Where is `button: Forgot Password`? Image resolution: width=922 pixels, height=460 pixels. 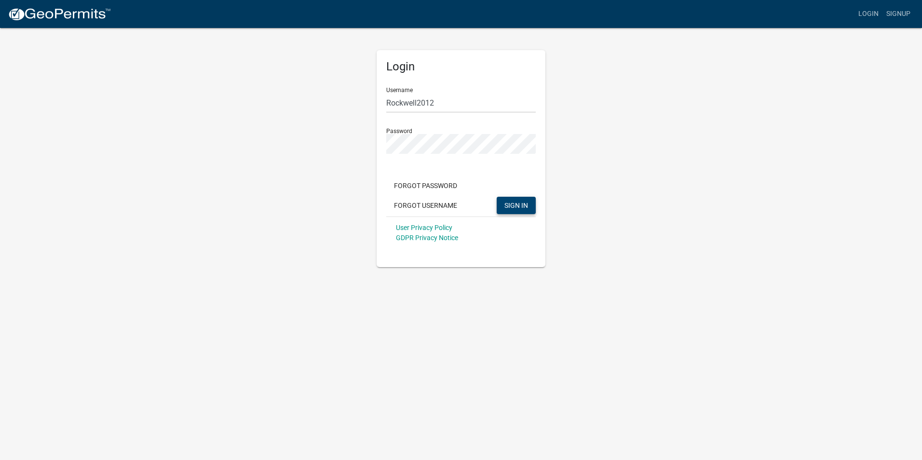
button: Forgot Password is located at coordinates (425, 186).